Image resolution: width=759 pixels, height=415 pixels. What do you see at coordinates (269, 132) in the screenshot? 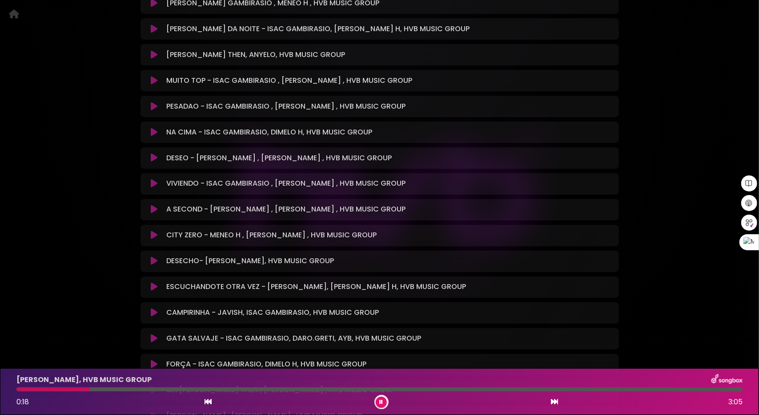
I see `p: NA CIMA - ISAC GAMBIRASIO, DIMELO H, HVB MUSIC GROUP` at bounding box center [269, 132].